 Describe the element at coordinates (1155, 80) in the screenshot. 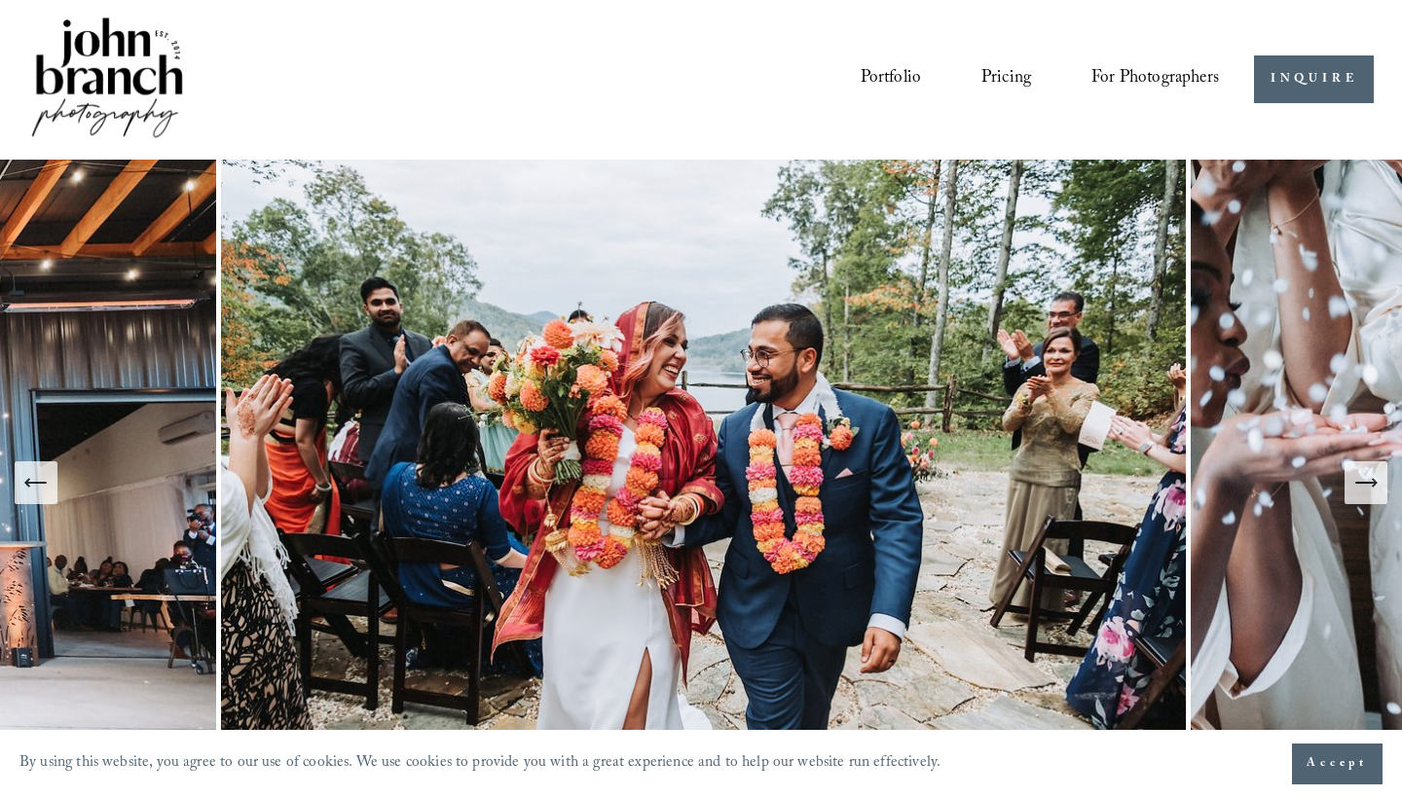

I see `a: folder dropdown` at that location.